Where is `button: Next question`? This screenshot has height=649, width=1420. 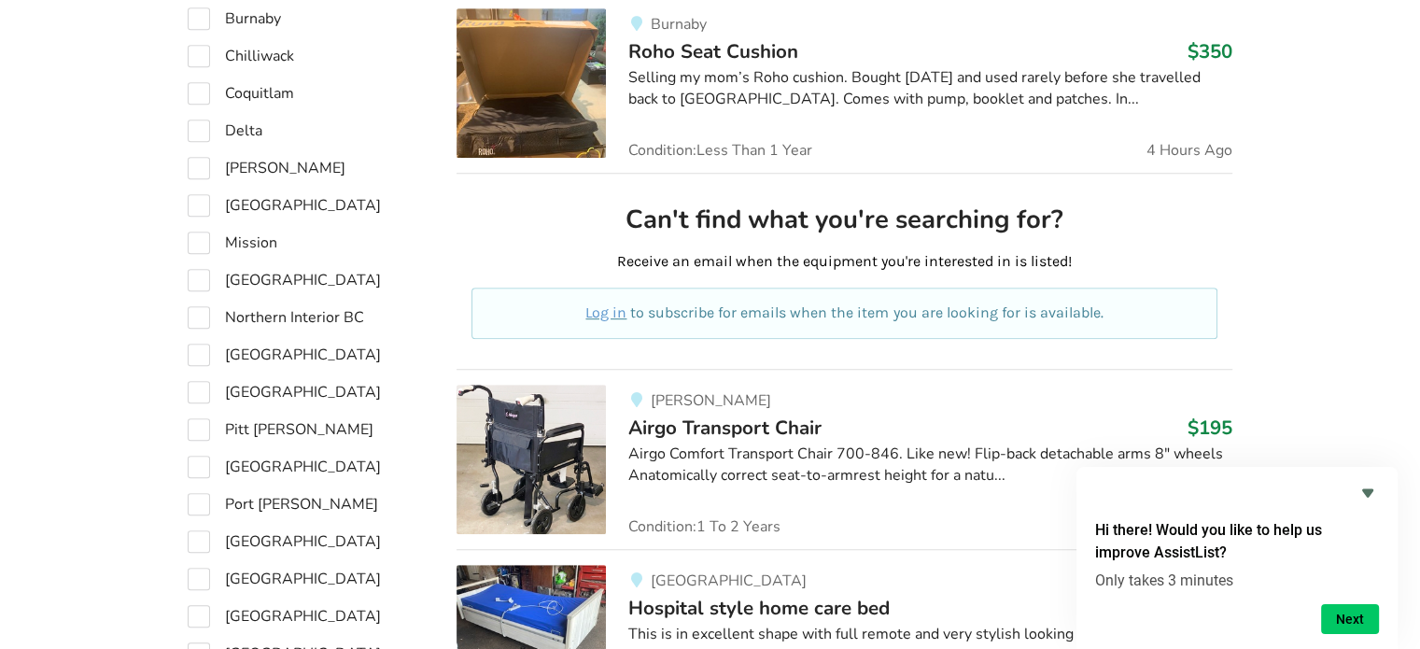 button: Next question is located at coordinates (1350, 619).